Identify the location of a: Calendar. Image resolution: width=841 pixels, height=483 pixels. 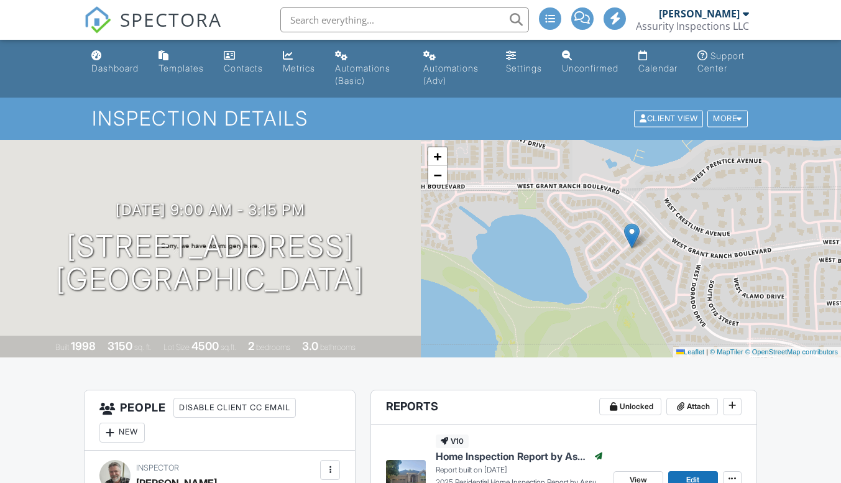
(657, 62).